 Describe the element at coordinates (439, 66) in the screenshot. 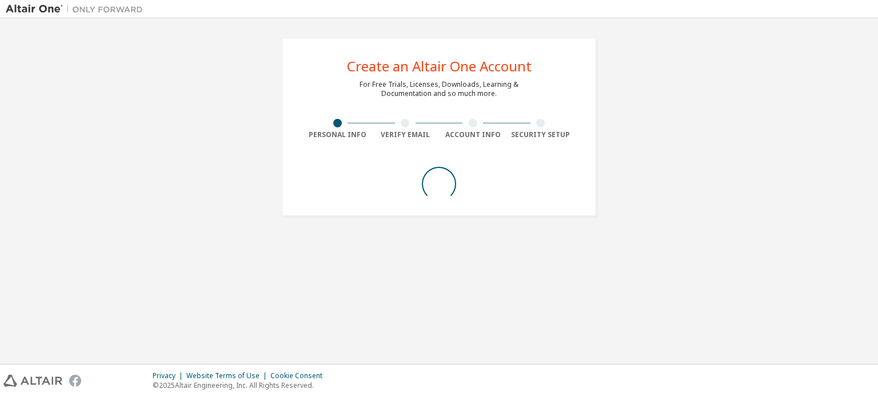

I see `div: Create an Altair One Account` at that location.